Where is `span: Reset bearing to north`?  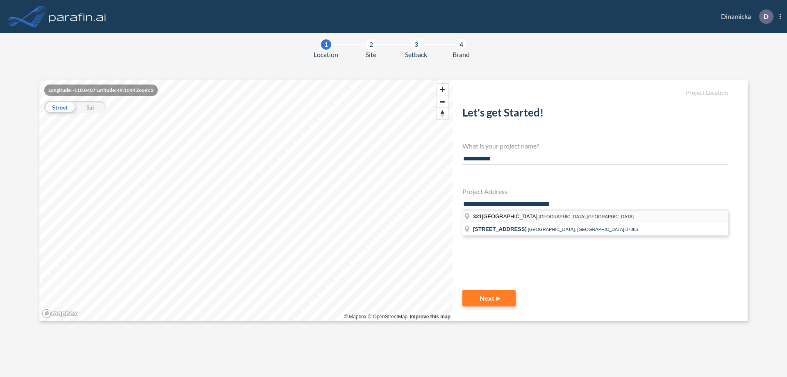
span: Reset bearing to north is located at coordinates (442, 113).